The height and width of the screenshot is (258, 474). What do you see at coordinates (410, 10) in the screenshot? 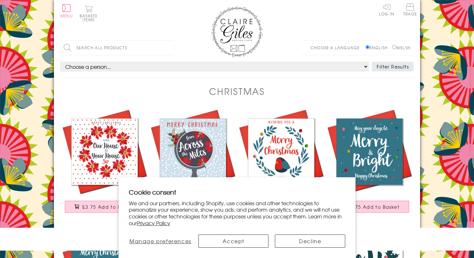
I see `a: Trade` at bounding box center [410, 10].